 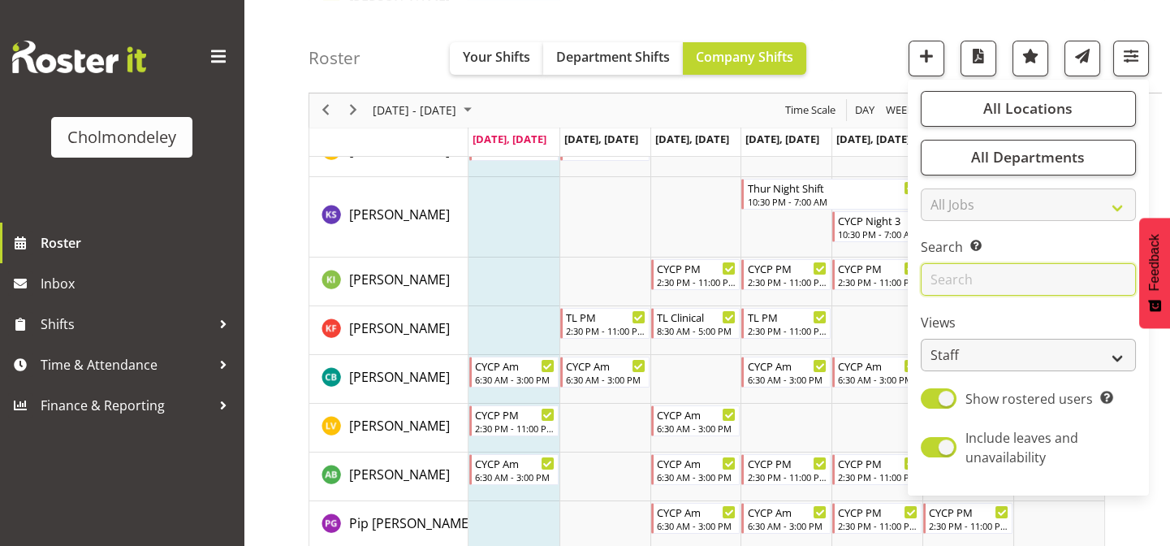 I want to click on td: Katie Foote resource, so click(x=389, y=331).